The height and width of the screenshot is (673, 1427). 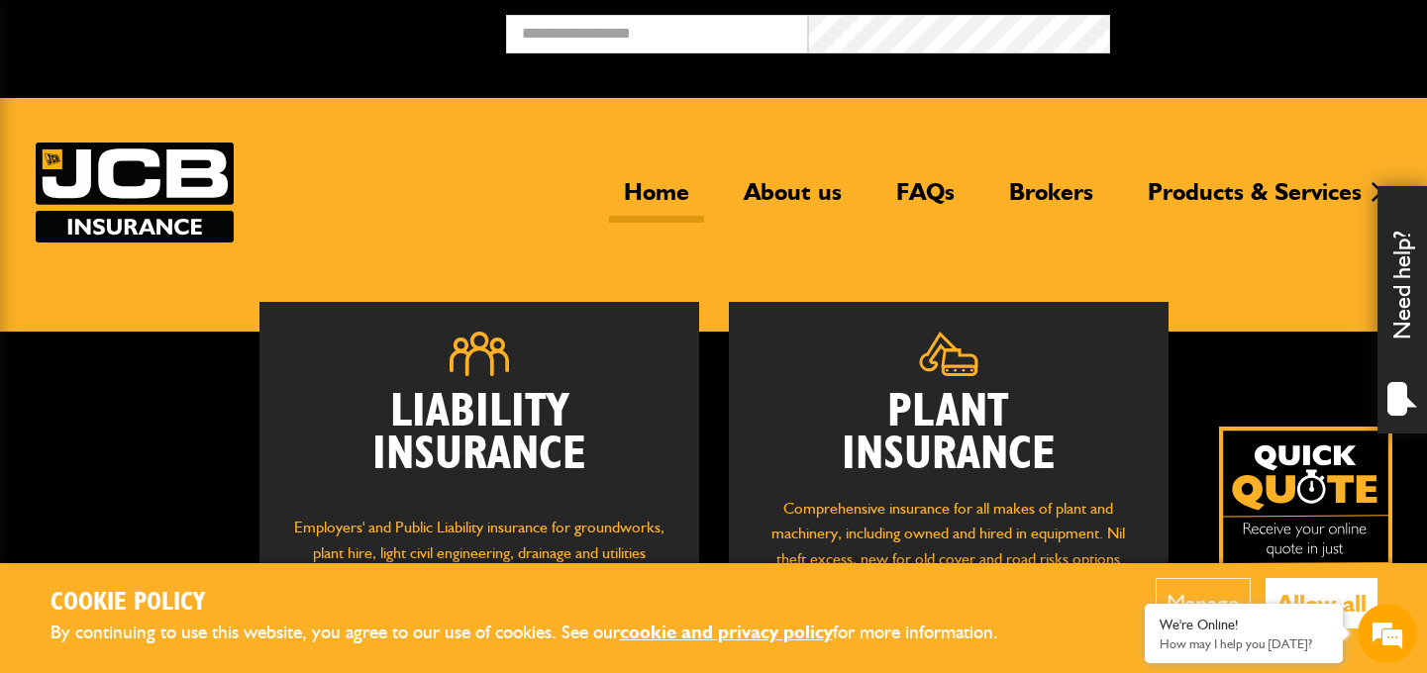 I want to click on h2: Plant Insurance, so click(x=948, y=434).